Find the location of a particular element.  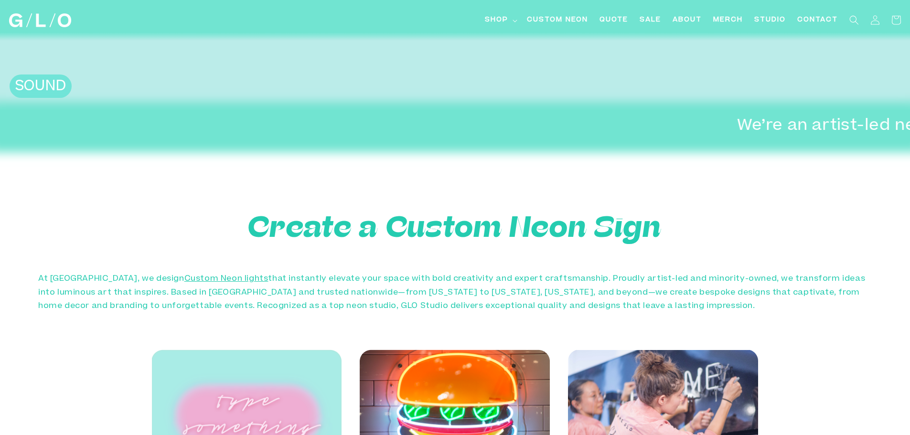

a: Merch is located at coordinates (728, 20).